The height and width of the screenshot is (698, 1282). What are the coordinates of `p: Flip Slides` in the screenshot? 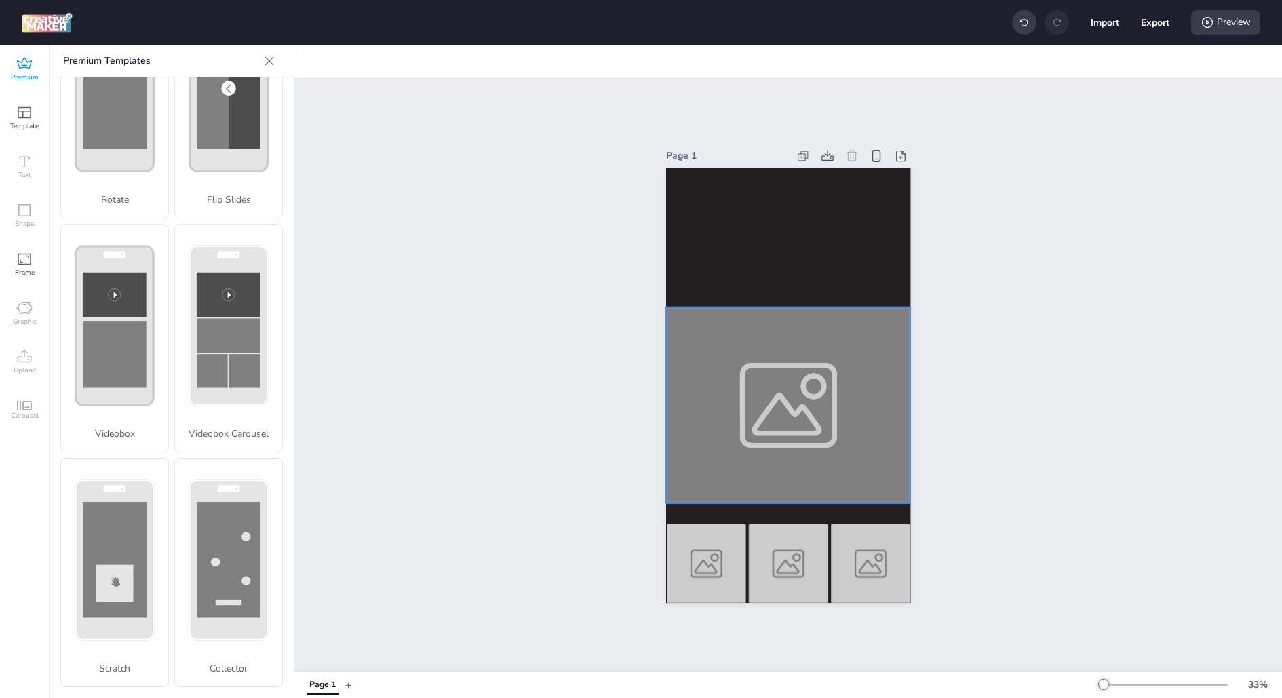 It's located at (229, 199).